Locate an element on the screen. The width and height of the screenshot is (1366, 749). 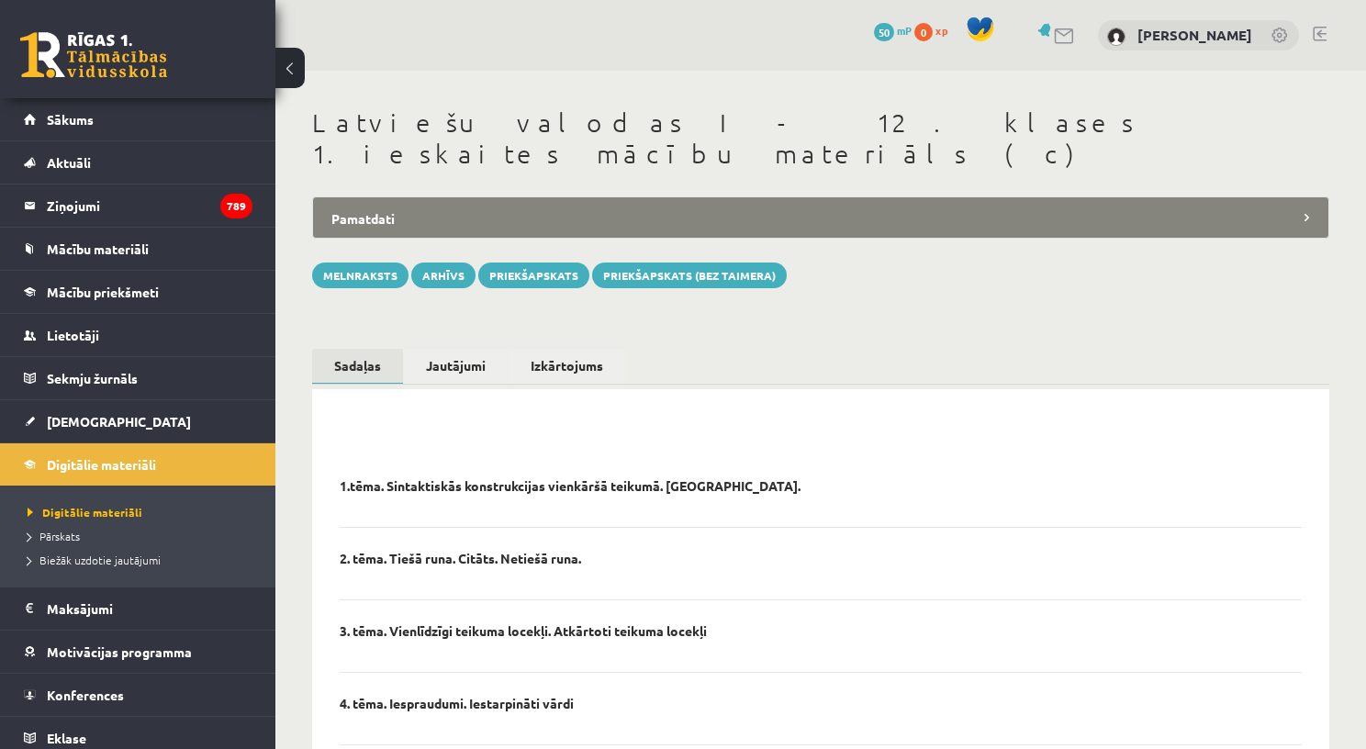
span: Eklase is located at coordinates (66, 738).